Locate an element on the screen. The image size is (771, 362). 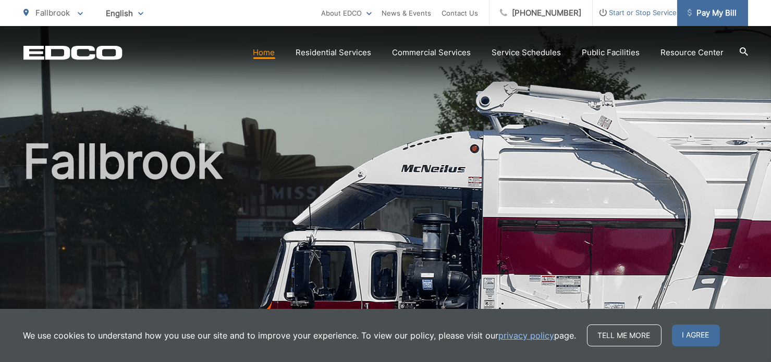
a: Home is located at coordinates (264, 53).